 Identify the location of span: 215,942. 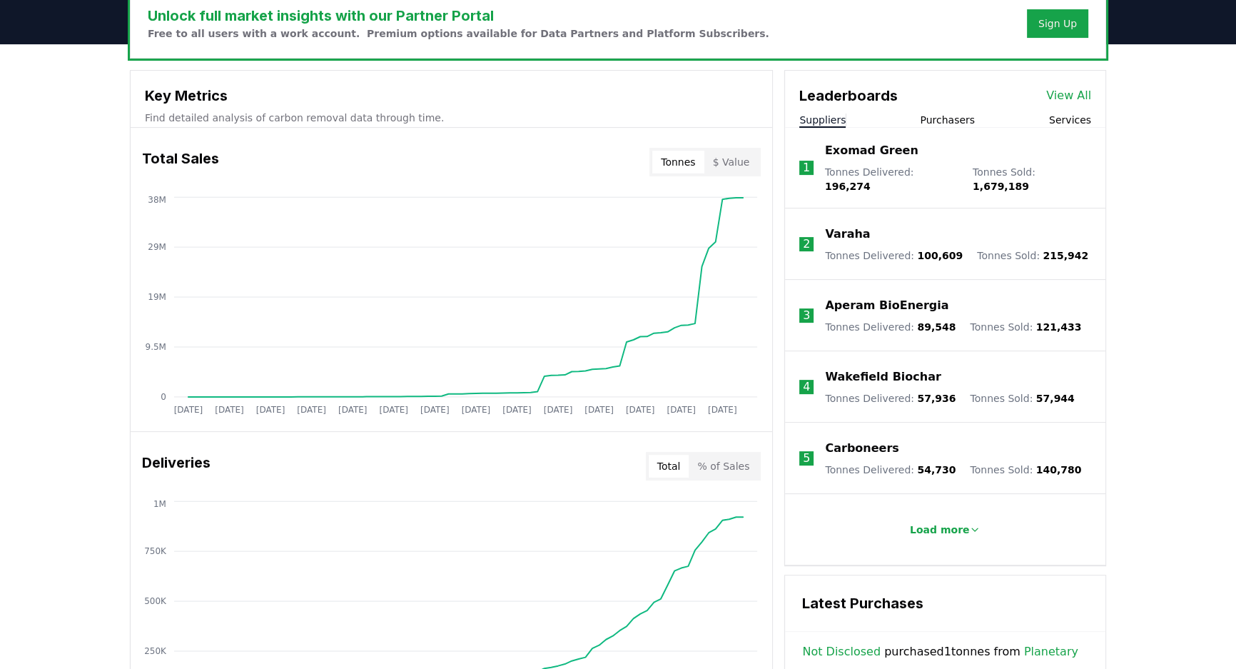
(1066, 256).